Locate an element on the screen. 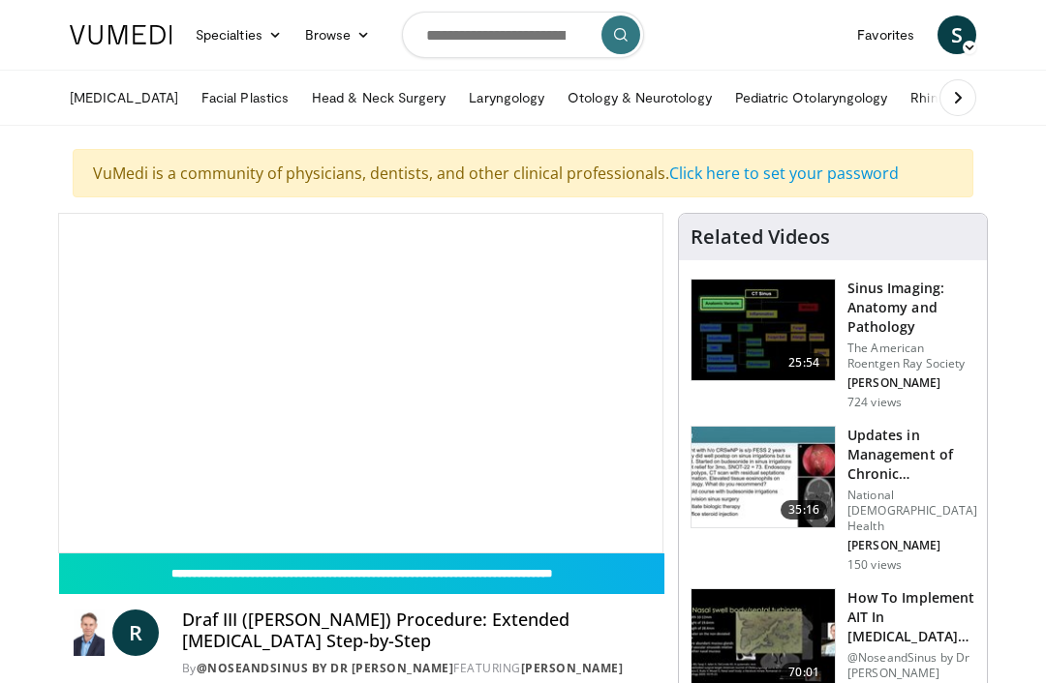 This screenshot has height=683, width=1046. a: Rhinology & Allergy is located at coordinates (970, 98).